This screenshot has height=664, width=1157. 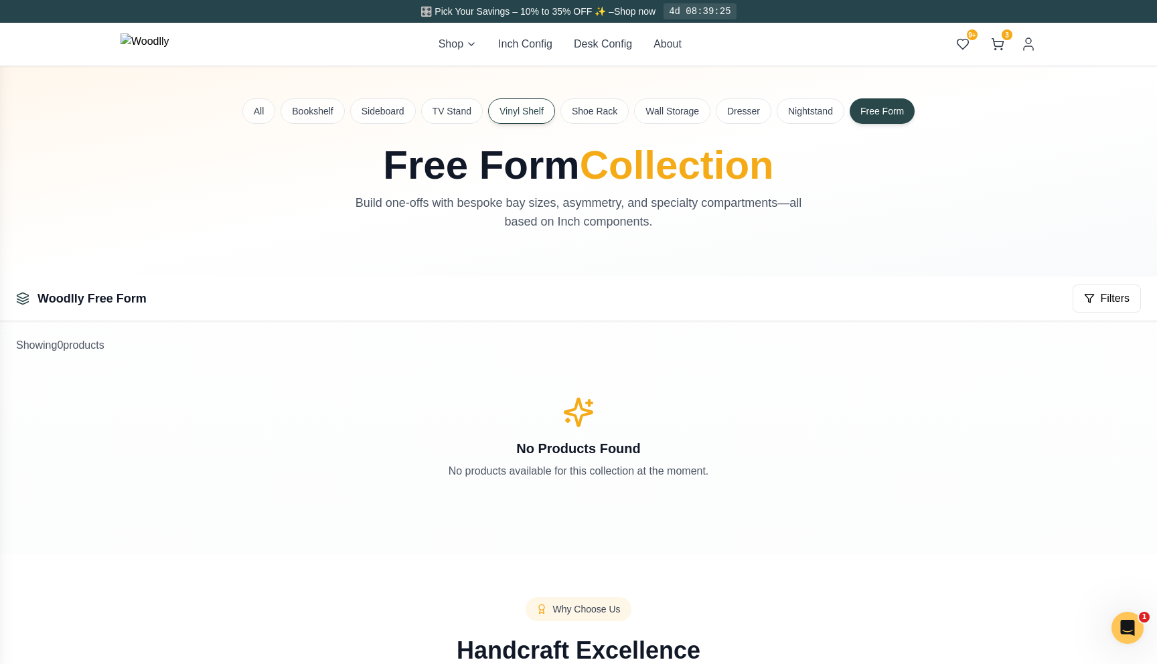 I want to click on button: Vinyl Shelf, so click(x=522, y=111).